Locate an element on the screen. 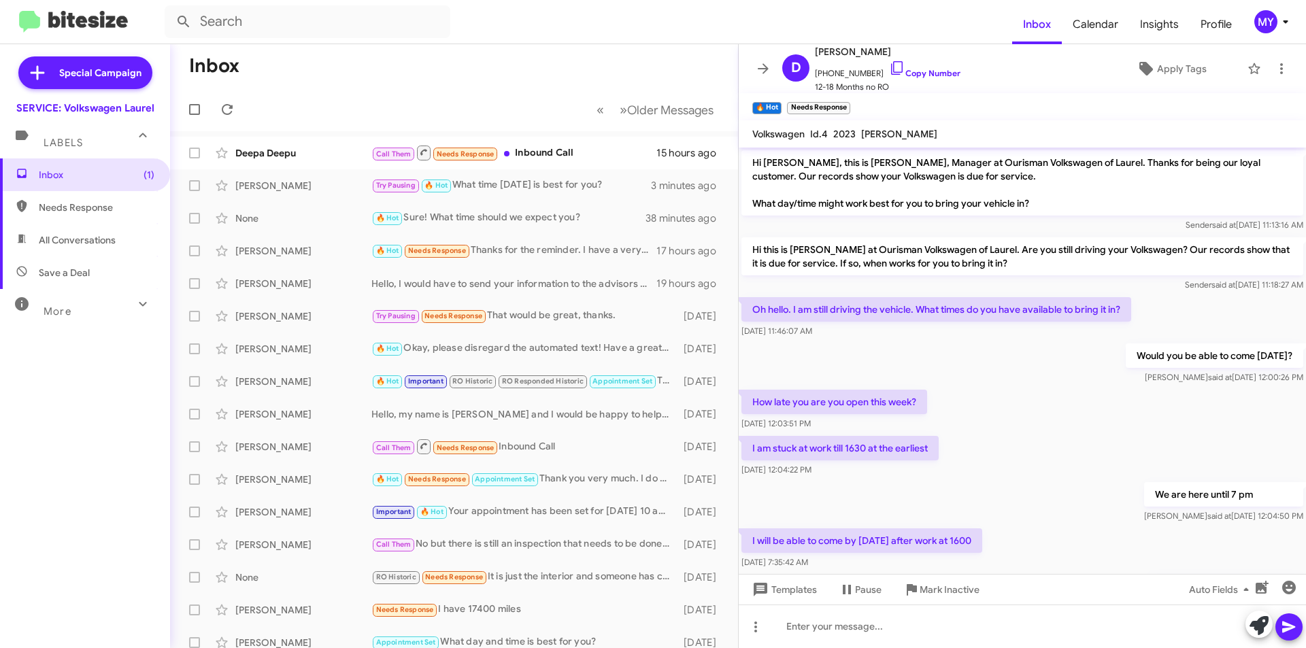  div: 19 hours ago is located at coordinates (692, 284).